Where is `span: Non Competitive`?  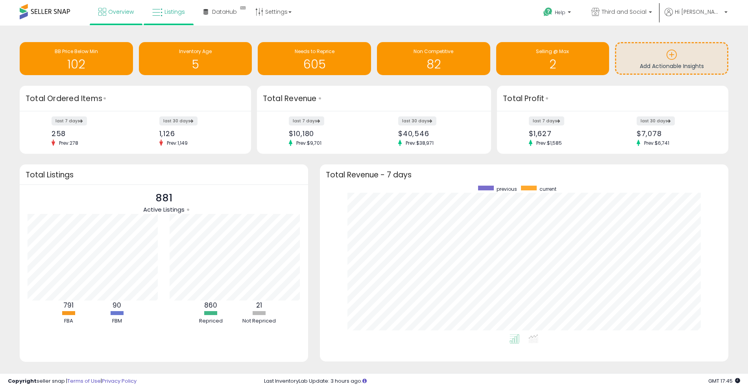 span: Non Competitive is located at coordinates (433, 51).